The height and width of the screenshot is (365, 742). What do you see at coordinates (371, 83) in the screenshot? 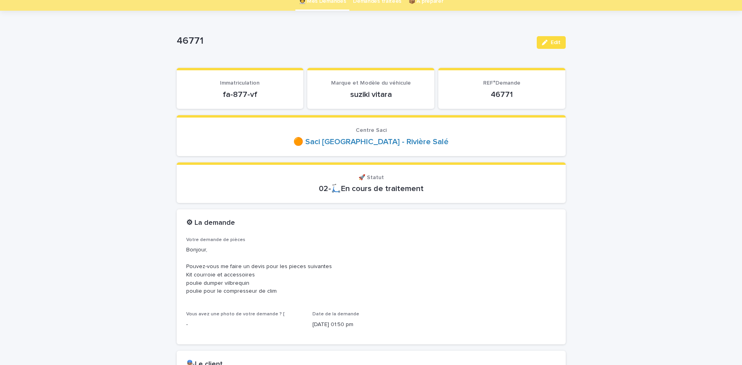
I see `span: Marque et Modèle du véhicule` at bounding box center [371, 83].